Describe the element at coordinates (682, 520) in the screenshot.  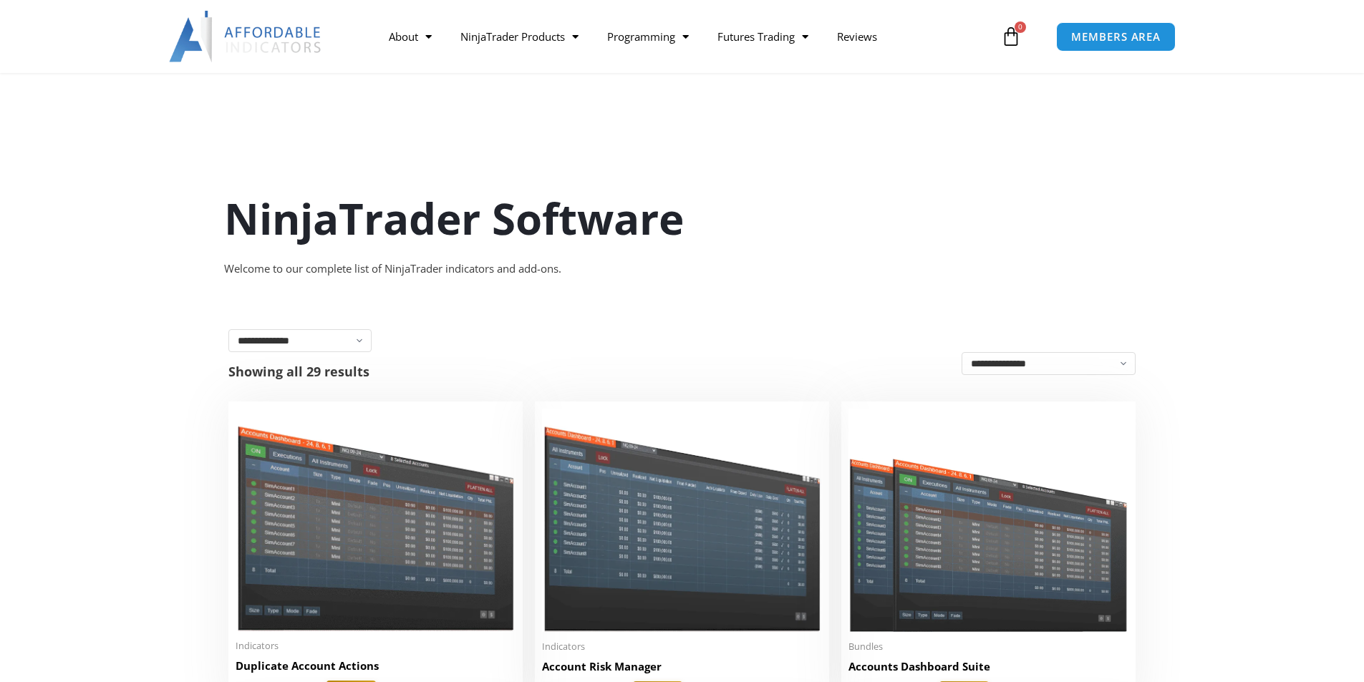
I see `img: Account Risk Manager` at that location.